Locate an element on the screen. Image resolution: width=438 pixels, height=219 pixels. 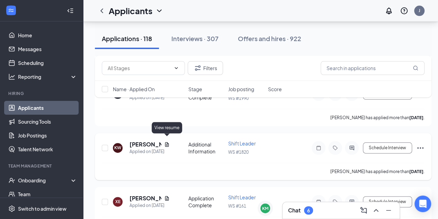
svg: Minimize is located at coordinates (388, 211).